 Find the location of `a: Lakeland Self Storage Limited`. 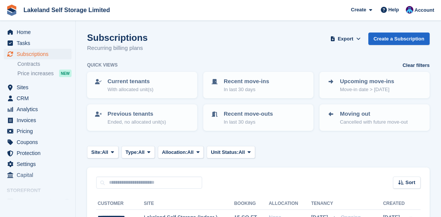

a: Lakeland Self Storage Limited is located at coordinates (67, 10).